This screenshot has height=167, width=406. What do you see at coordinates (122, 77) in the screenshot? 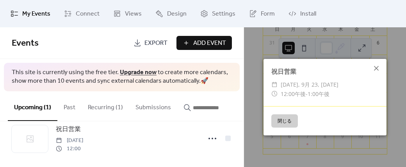
I see `span: This site is currently using the free tier. to create more calendars, show more than 10 events an...` at bounding box center [122, 77].